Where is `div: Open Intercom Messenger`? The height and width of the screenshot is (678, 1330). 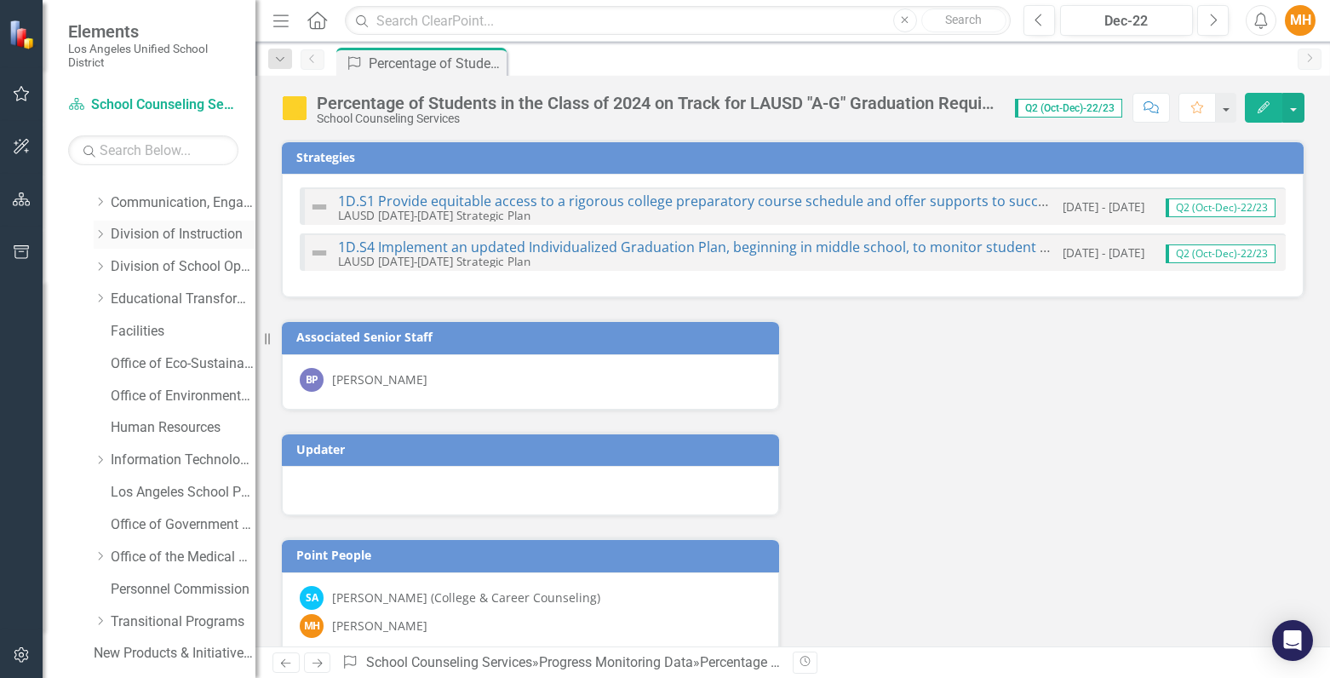
div: Open Intercom Messenger is located at coordinates (1292, 640).